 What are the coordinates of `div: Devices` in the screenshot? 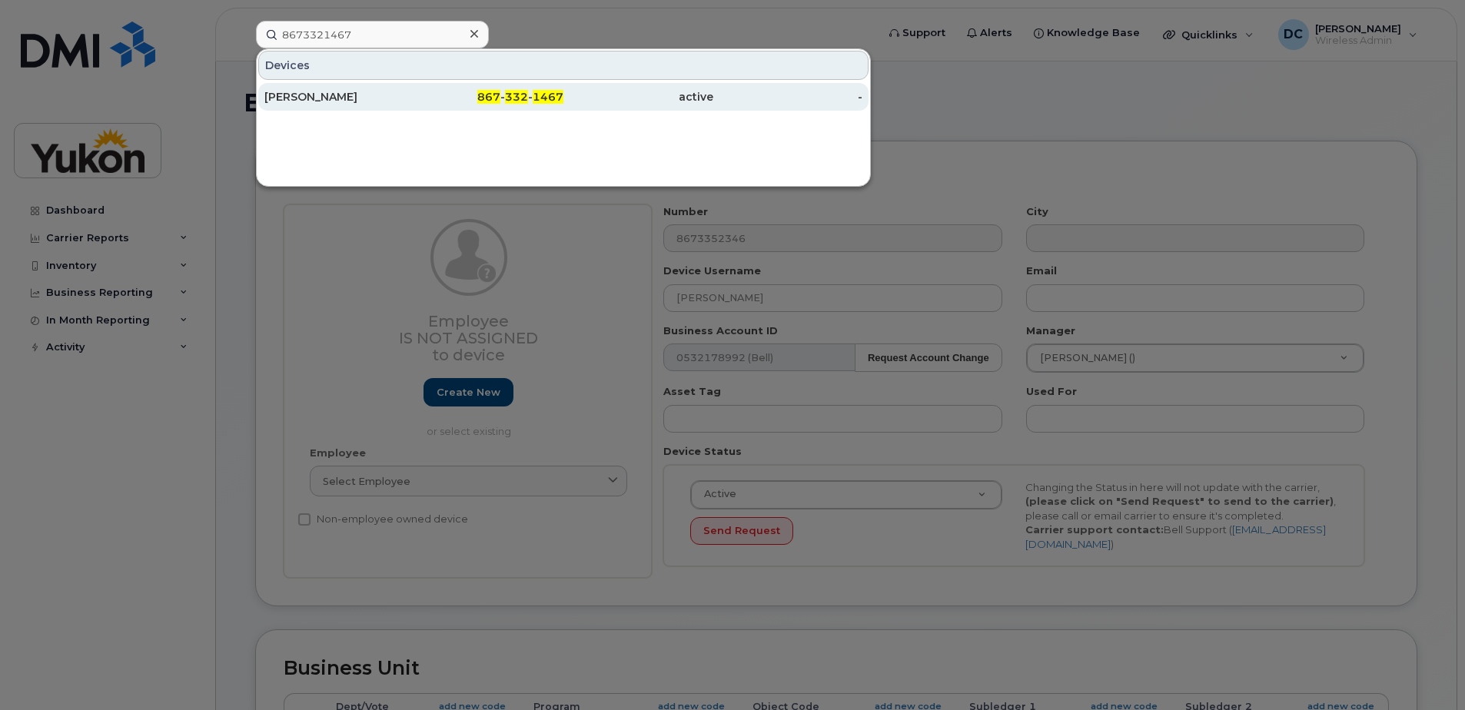 It's located at (564, 65).